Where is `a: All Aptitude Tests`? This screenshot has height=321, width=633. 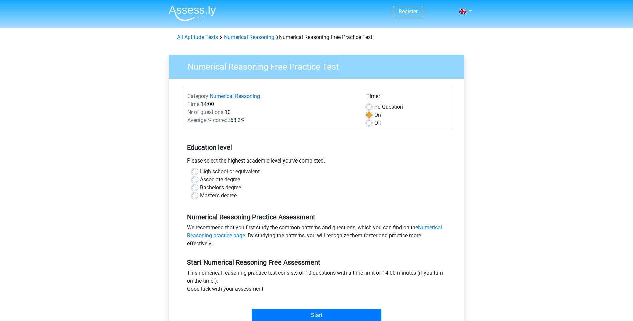
a: All Aptitude Tests is located at coordinates (197, 37).